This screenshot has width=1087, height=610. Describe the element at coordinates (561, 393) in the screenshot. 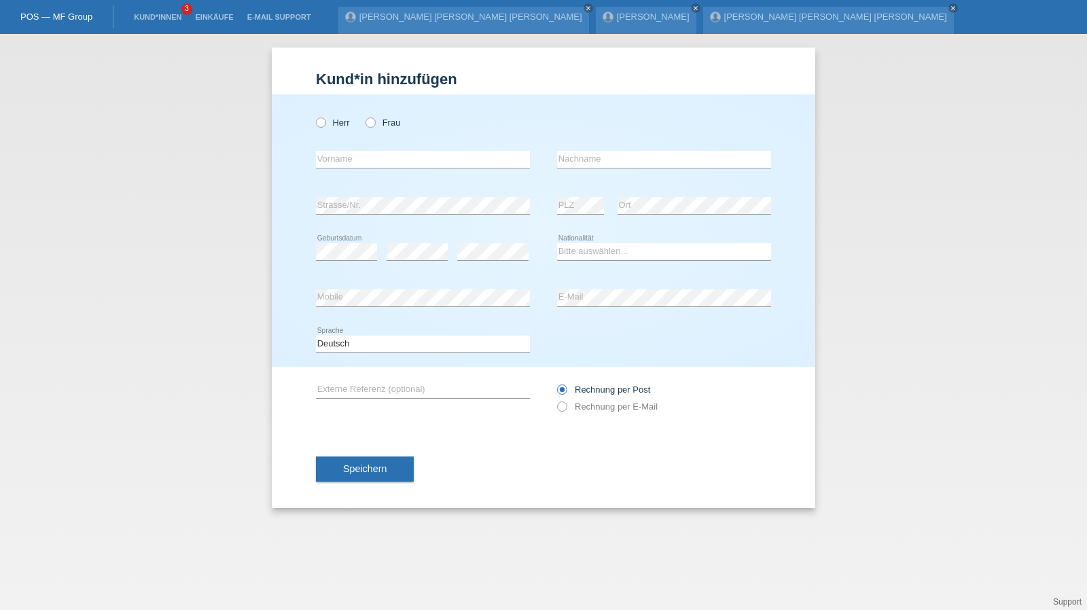

I see `input: Rechnung per Post` at that location.